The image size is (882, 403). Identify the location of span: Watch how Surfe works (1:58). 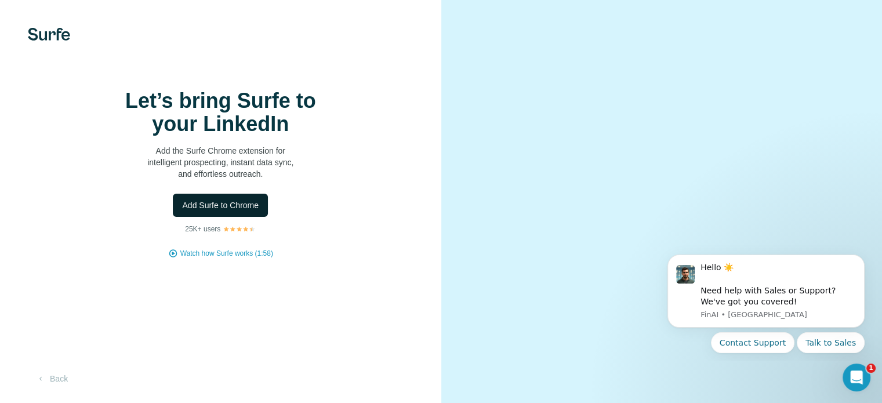
(227, 254).